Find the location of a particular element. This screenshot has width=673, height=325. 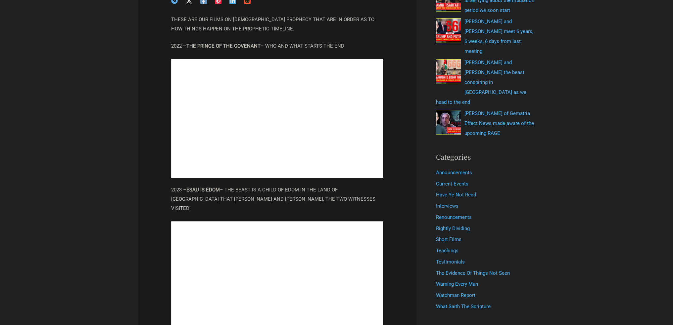

a: Watchman Report is located at coordinates (455, 295).